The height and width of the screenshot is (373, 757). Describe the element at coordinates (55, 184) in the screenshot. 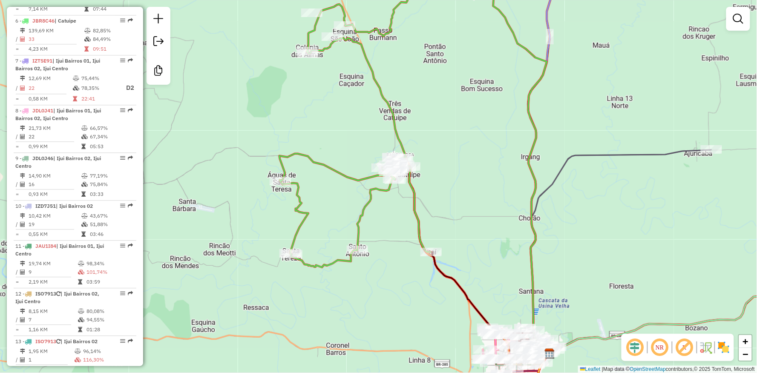

I see `td: 16` at that location.